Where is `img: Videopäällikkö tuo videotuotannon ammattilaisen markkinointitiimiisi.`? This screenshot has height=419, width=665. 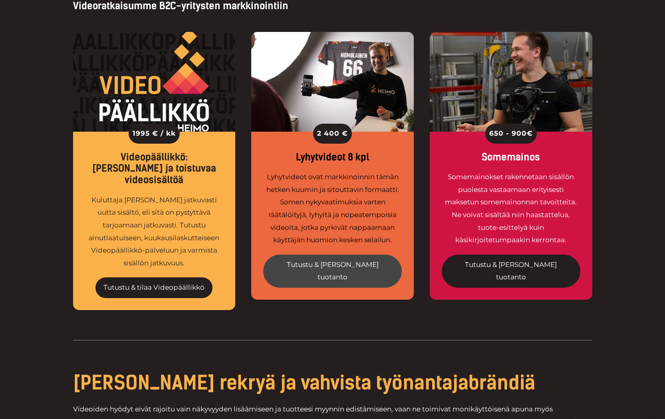 img: Videopäällikkö tuo videotuotannon ammattilaisen markkinointitiimiisi. is located at coordinates (154, 82).